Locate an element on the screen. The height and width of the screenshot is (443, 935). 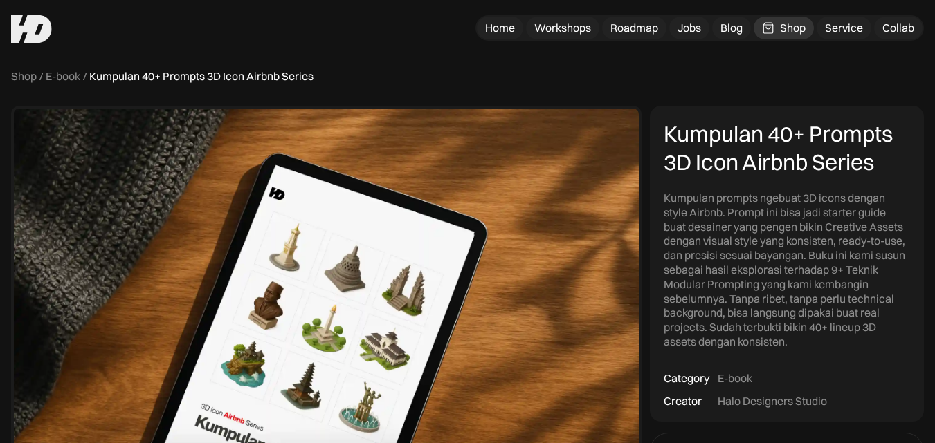
div: Collab is located at coordinates (898, 28).